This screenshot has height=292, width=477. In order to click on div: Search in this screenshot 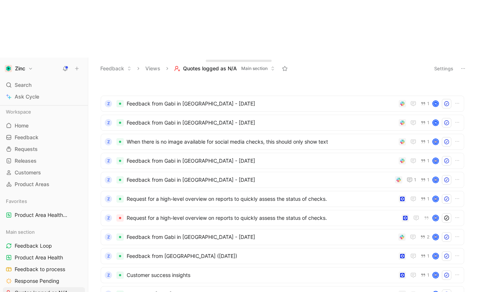, I will do `click(44, 85)`.